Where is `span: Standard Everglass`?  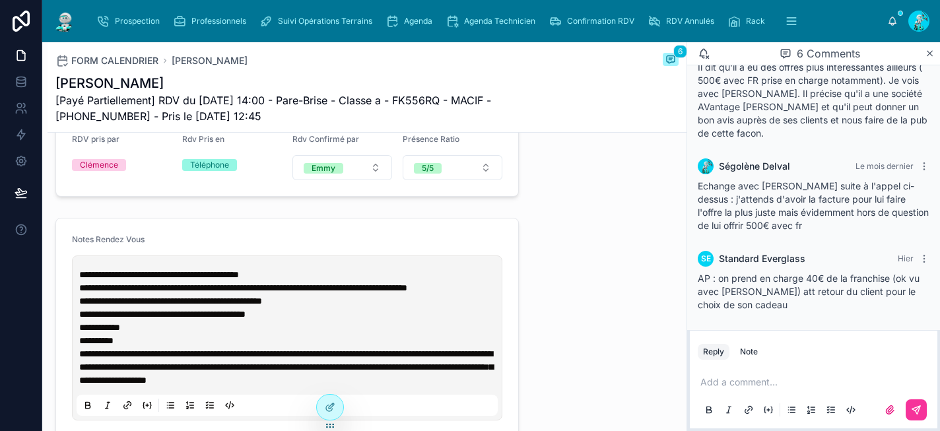 span: Standard Everglass is located at coordinates (762, 259).